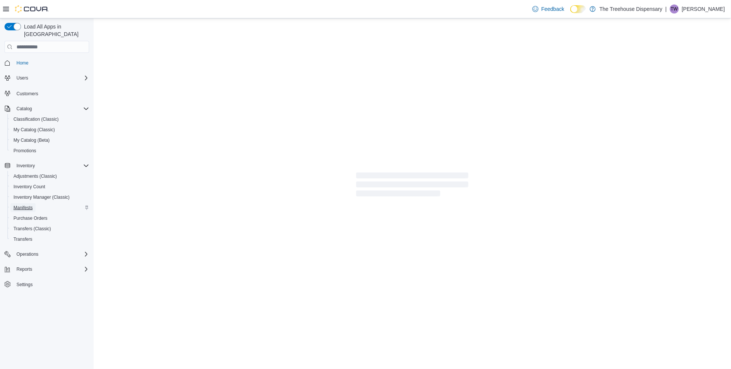  What do you see at coordinates (675, 9) in the screenshot?
I see `div: Tina Wilkins` at bounding box center [675, 9].